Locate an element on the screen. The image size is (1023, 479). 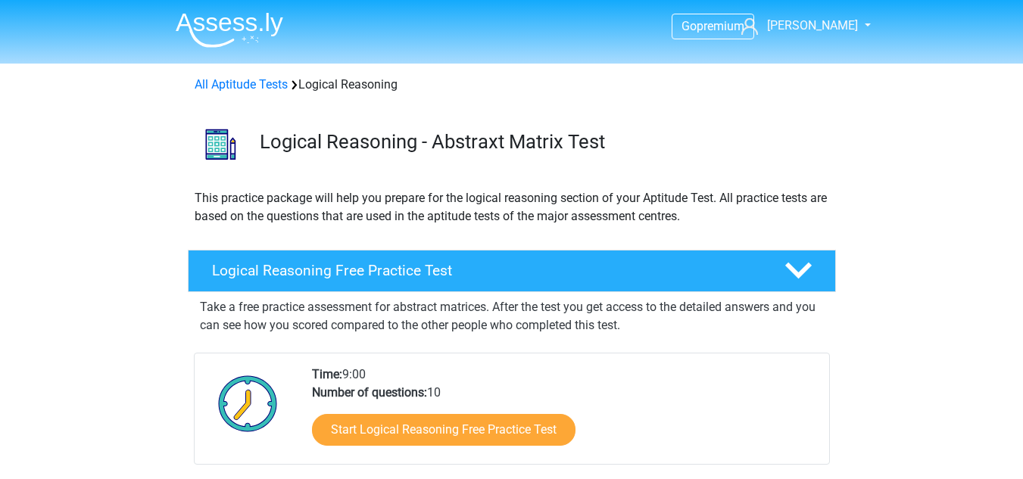
img: Clock is located at coordinates (248, 404).